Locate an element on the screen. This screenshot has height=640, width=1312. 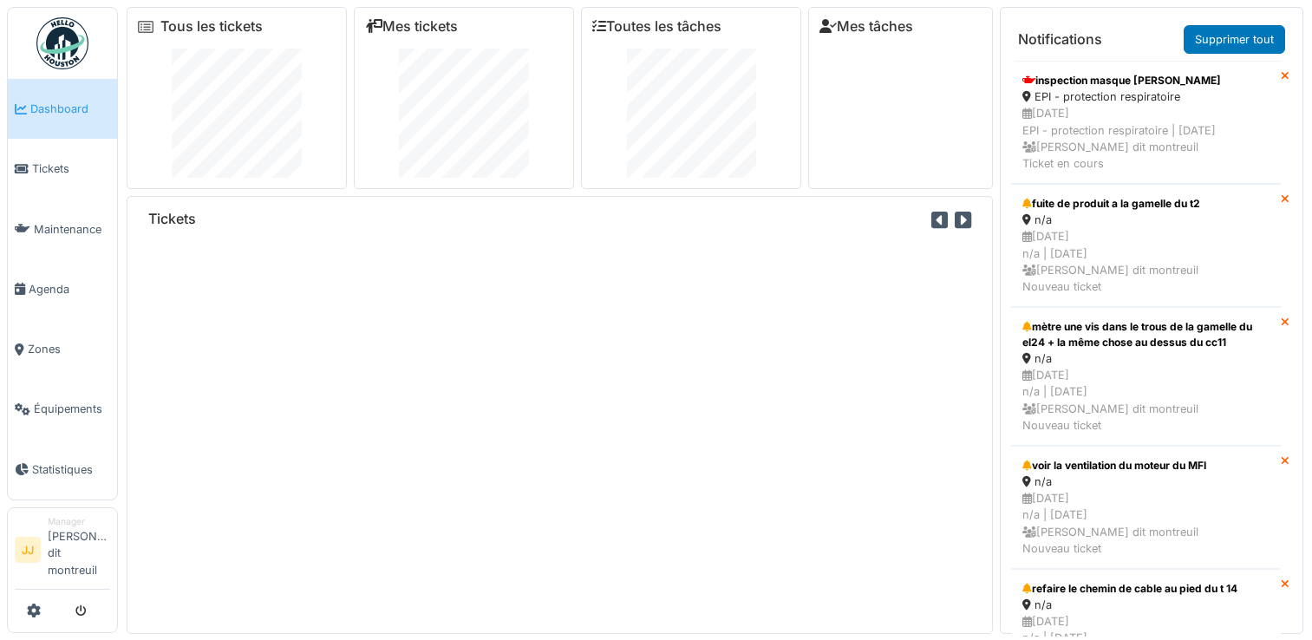
a: Mes tâches is located at coordinates (867, 26).